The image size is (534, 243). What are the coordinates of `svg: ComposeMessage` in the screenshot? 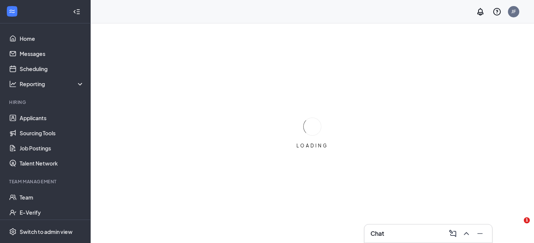 It's located at (453, 233).